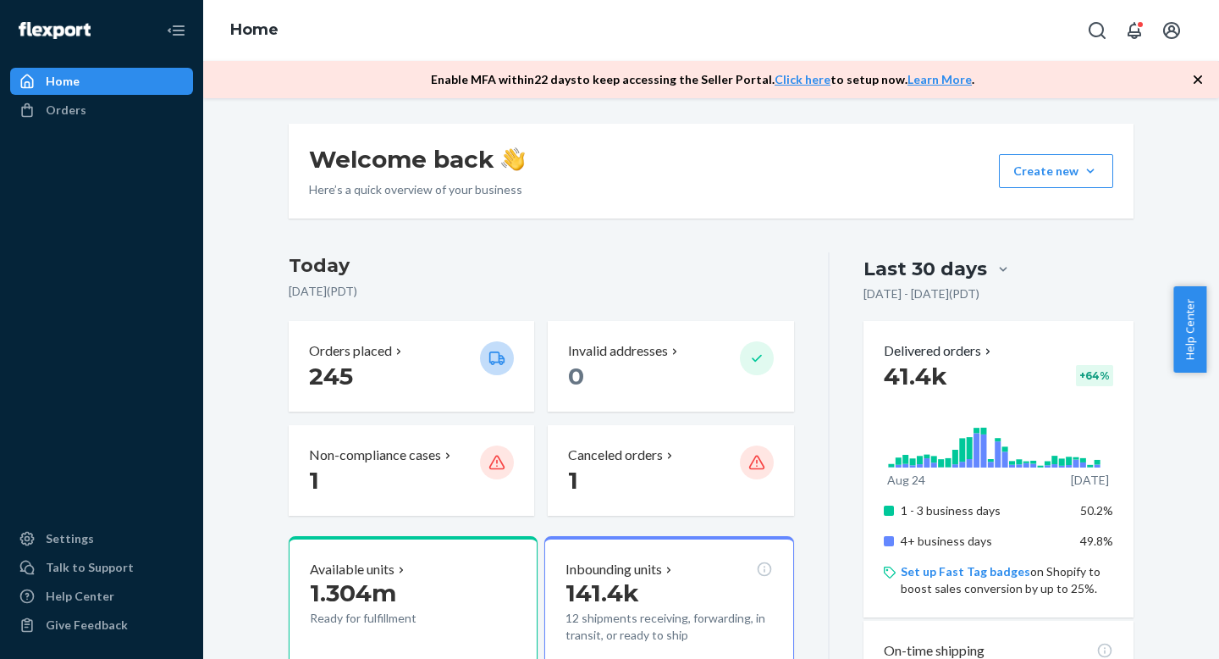 The height and width of the screenshot is (659, 1219). What do you see at coordinates (63, 81) in the screenshot?
I see `div: Home` at bounding box center [63, 81].